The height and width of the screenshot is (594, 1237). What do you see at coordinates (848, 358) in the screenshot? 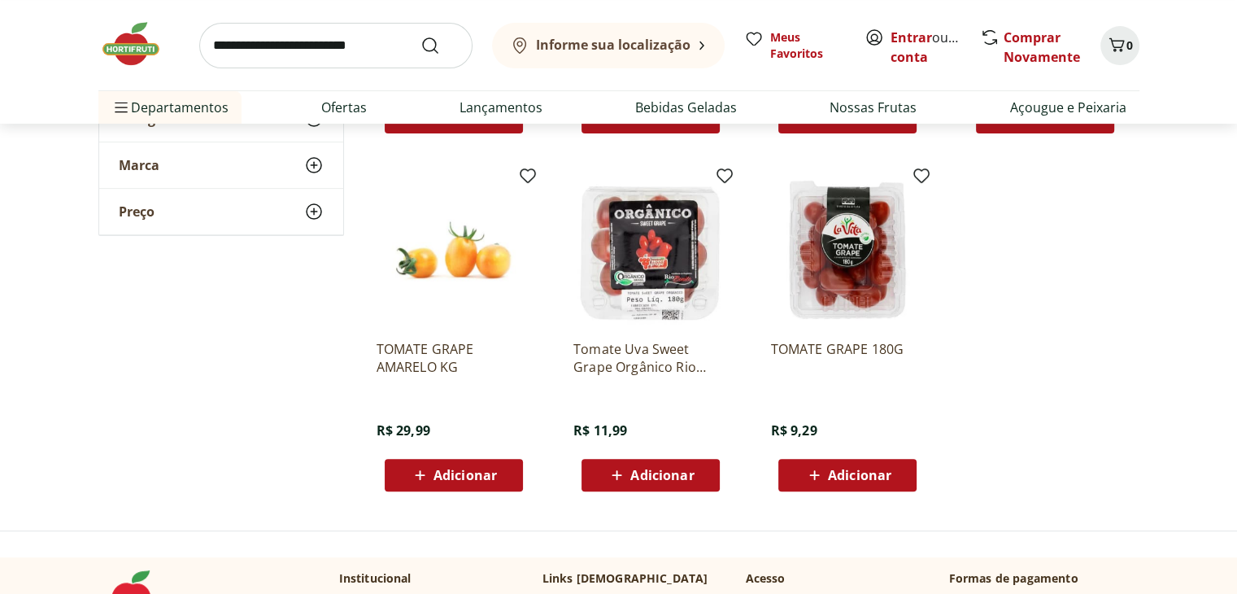
I see `p: TOMATE GRAPE 180G` at bounding box center [848, 358].